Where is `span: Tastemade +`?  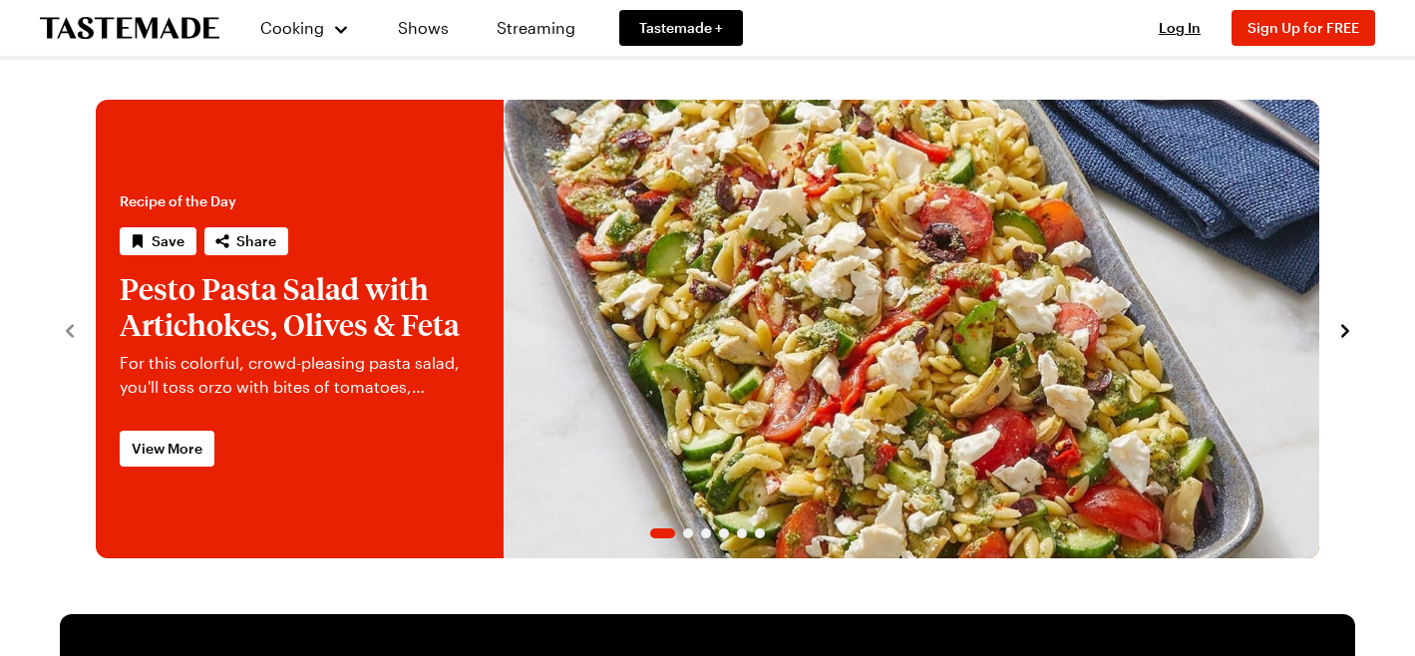
span: Tastemade + is located at coordinates (681, 28).